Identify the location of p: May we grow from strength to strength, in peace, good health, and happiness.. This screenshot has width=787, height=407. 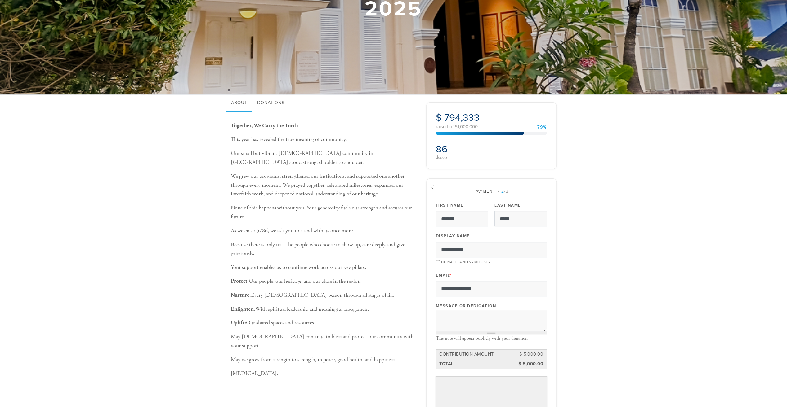
(324, 360).